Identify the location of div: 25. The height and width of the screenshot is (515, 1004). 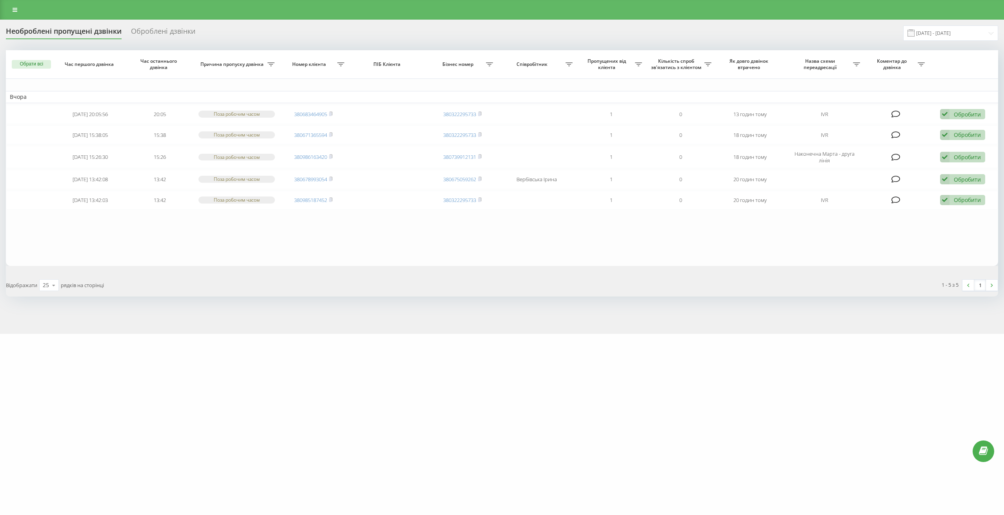
(46, 285).